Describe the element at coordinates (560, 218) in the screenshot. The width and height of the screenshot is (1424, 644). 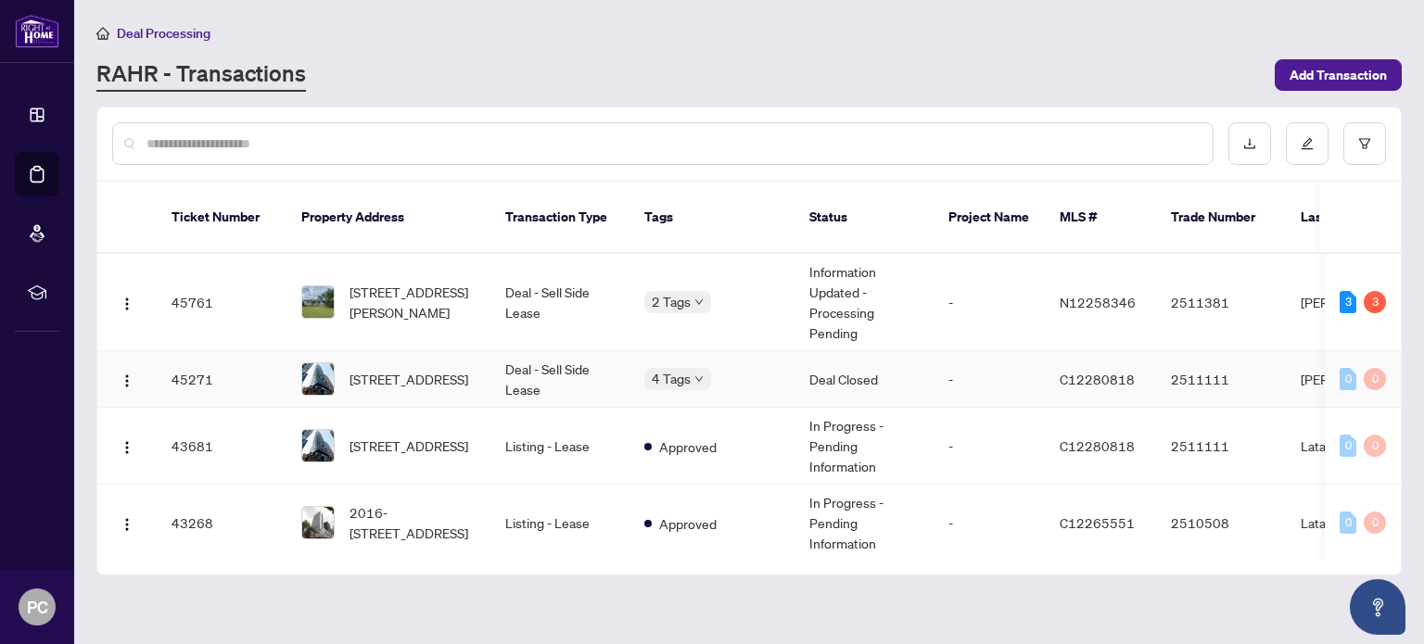
I see `th: Transaction Type` at that location.